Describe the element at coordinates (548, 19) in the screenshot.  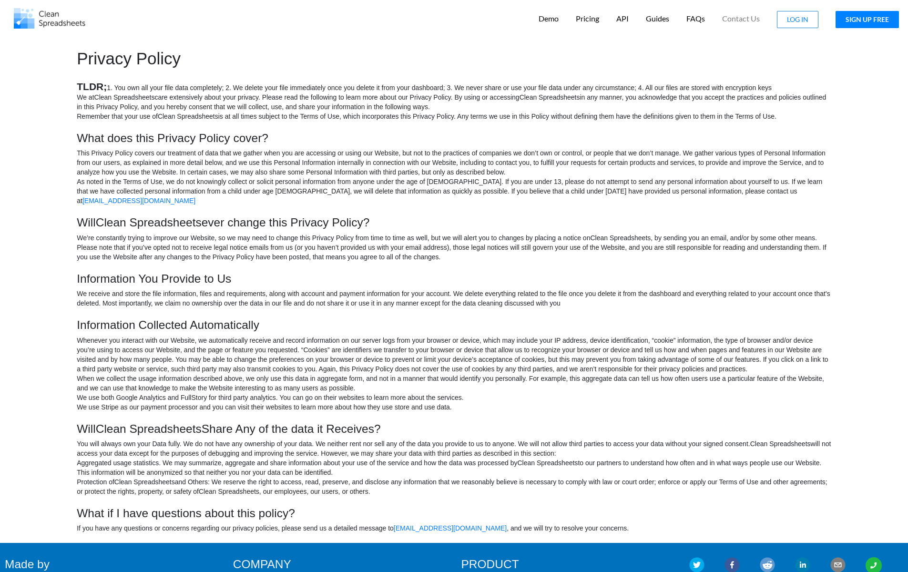
I see `p: Demo` at that location.